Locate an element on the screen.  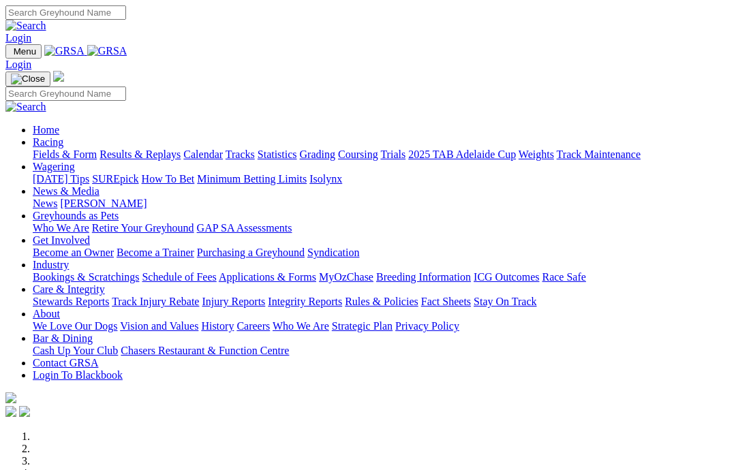
a: Become a Trainer is located at coordinates (155, 252).